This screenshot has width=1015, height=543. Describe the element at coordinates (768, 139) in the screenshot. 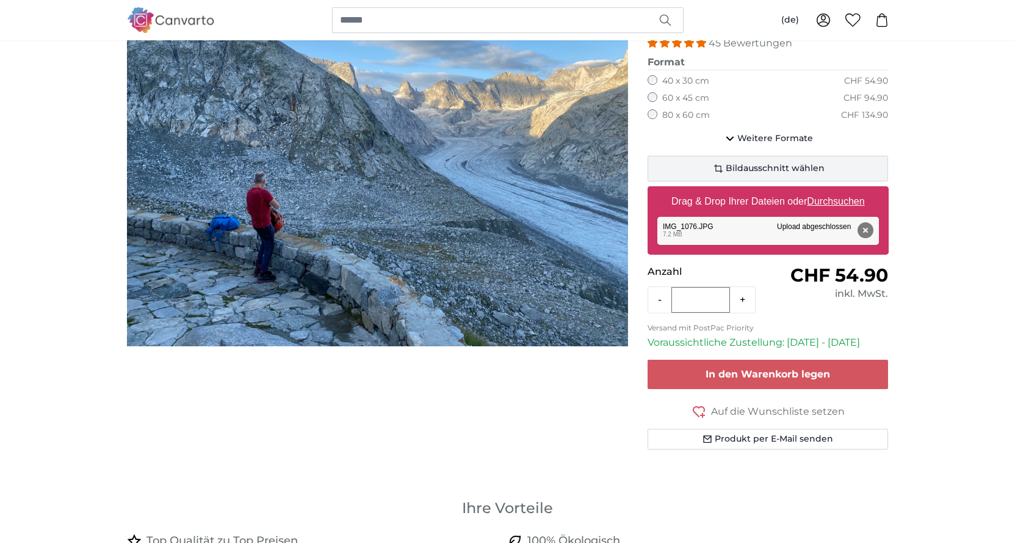

I see `button: Weitere Formate` at that location.